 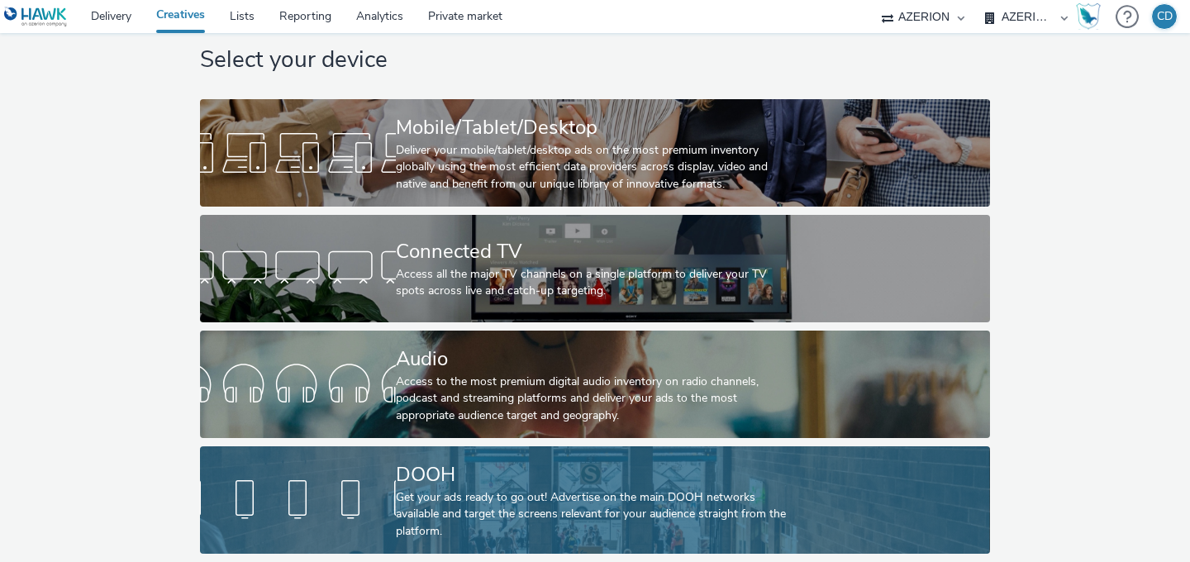 What do you see at coordinates (592, 514) in the screenshot?
I see `div: Get your ads ready to go out! Advertise on the main DOOH networks available and target the screen...` at bounding box center [592, 514].